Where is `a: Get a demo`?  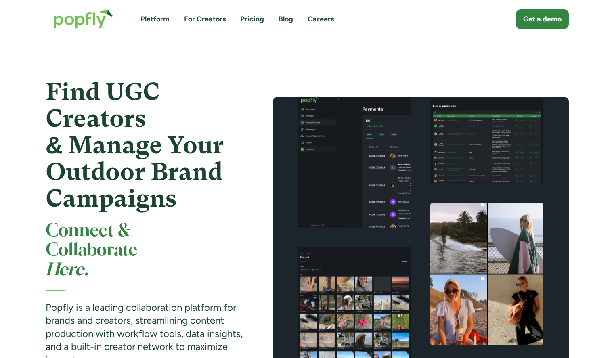 a: Get a demo is located at coordinates (542, 19).